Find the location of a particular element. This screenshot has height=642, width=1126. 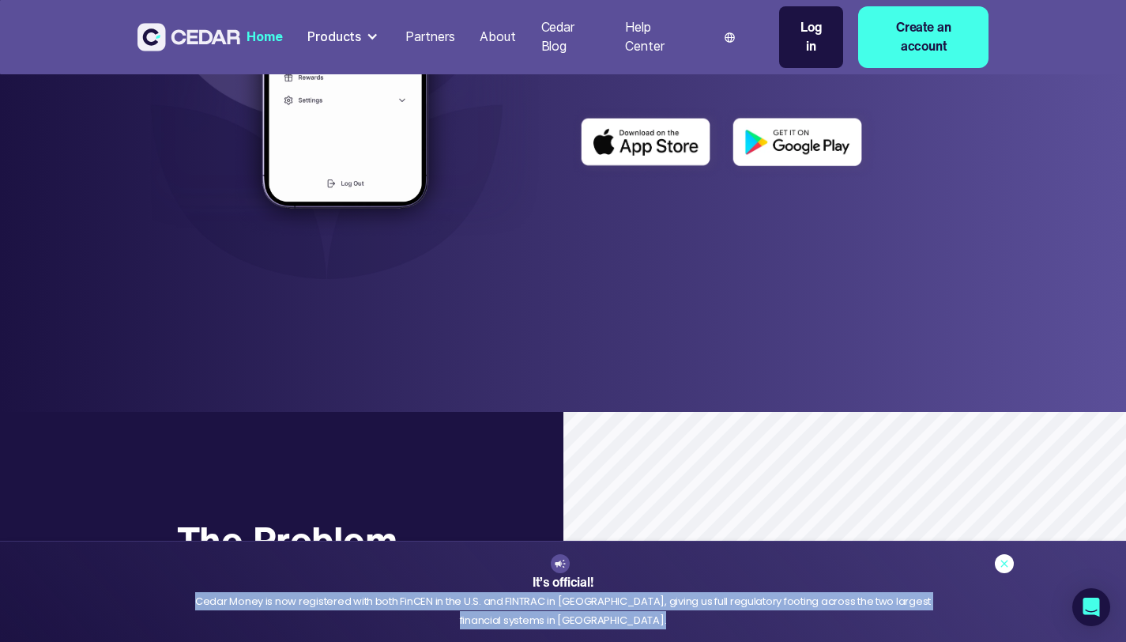

div: Home is located at coordinates (264, 37).